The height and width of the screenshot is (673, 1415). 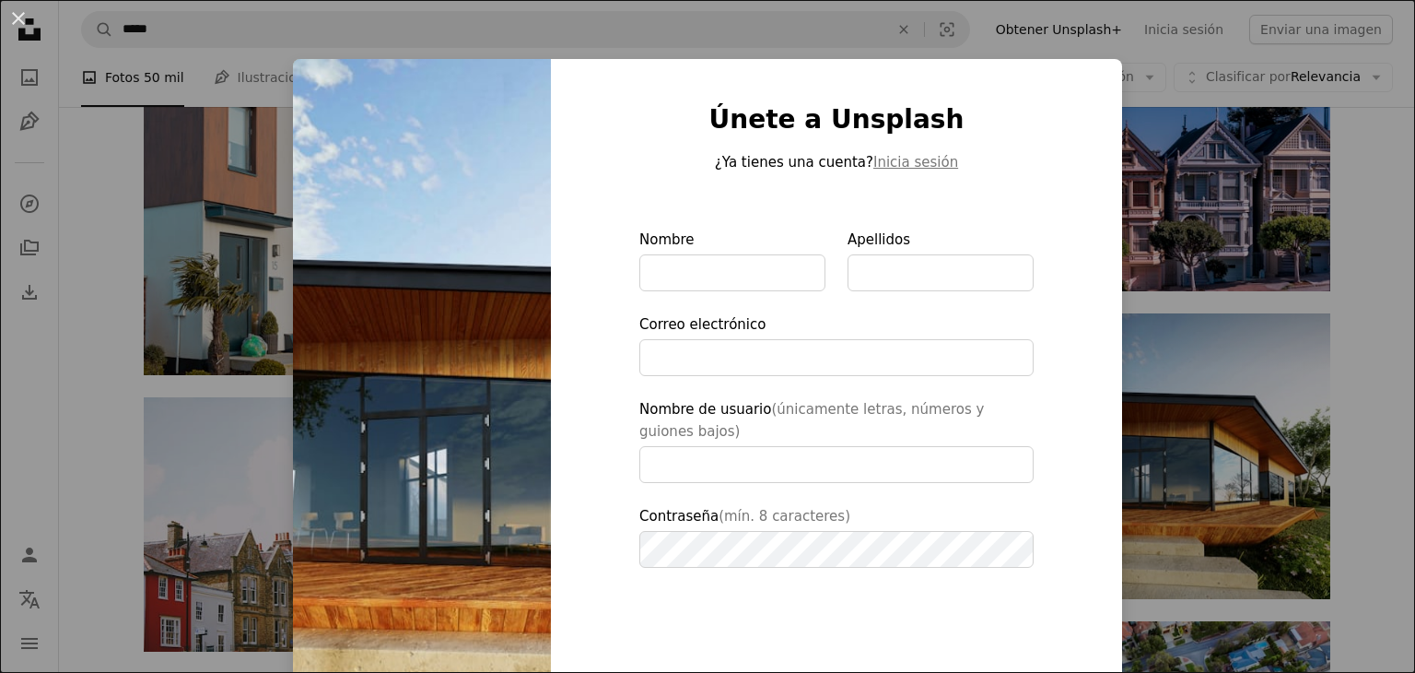 I want to click on h1: Únete a Unsplash, so click(x=837, y=120).